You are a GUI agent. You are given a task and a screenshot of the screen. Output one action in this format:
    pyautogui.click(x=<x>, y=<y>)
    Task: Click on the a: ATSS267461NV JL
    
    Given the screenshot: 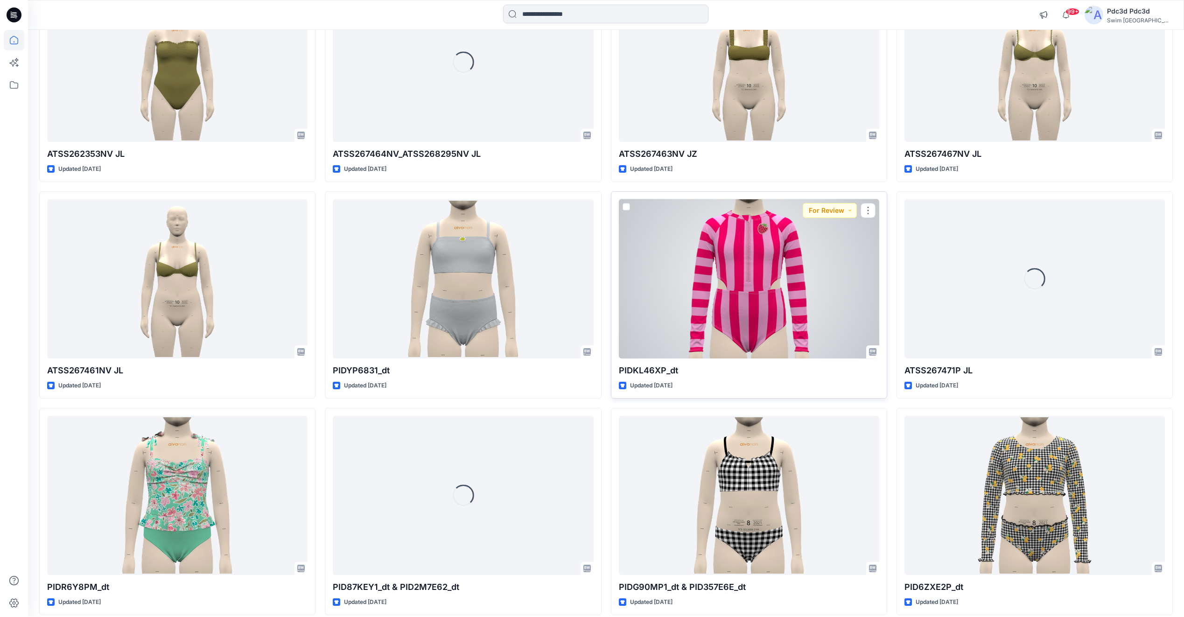 What is the action you would take?
    pyautogui.click(x=177, y=279)
    